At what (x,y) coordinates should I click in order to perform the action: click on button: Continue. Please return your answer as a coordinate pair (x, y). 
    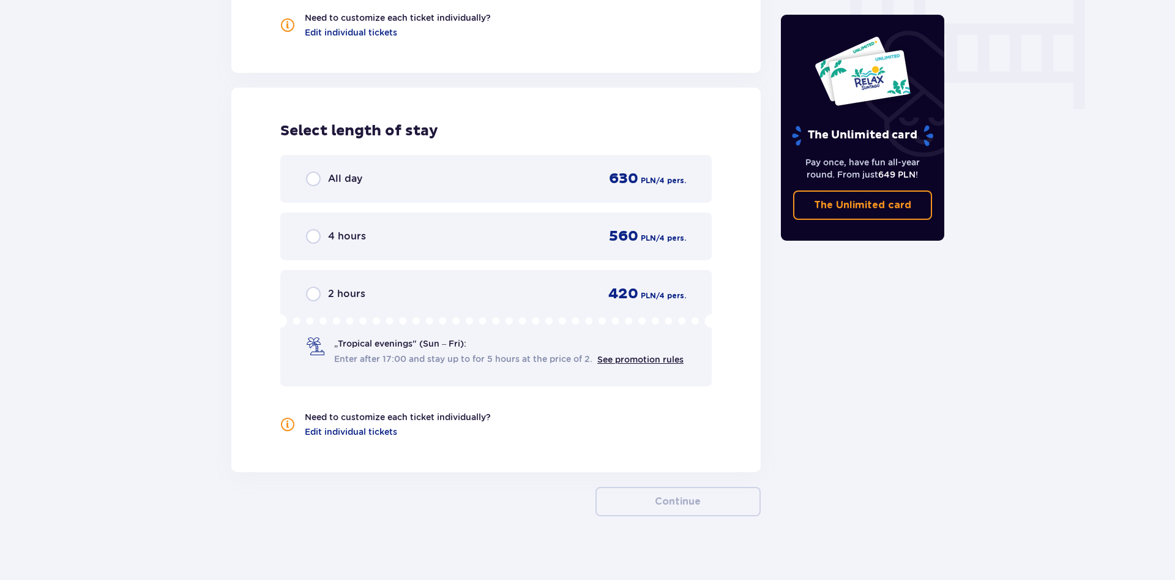
    Looking at the image, I should click on (678, 501).